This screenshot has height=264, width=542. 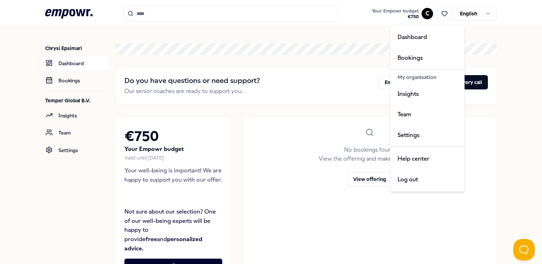 I want to click on div: Help center, so click(x=427, y=159).